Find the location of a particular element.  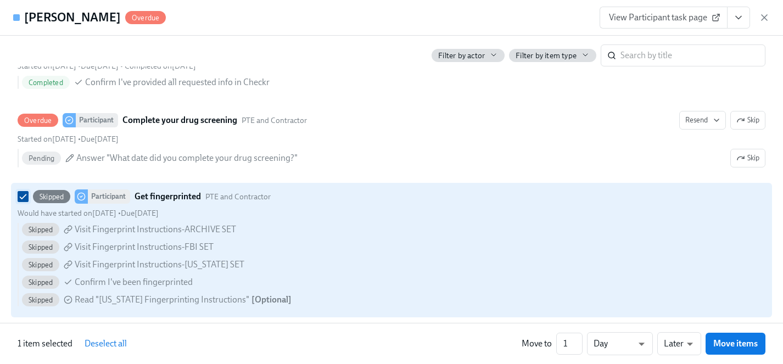

div: [ Optional ] is located at coordinates (271, 300).